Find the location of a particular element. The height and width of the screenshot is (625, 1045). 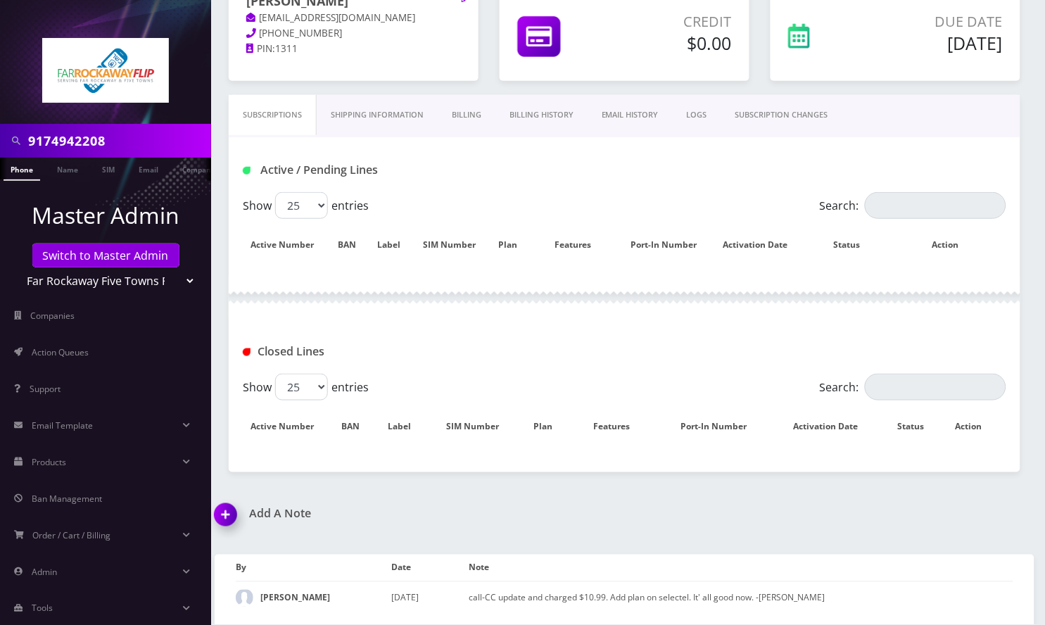

button: Switch to Master Admin is located at coordinates (106, 256).